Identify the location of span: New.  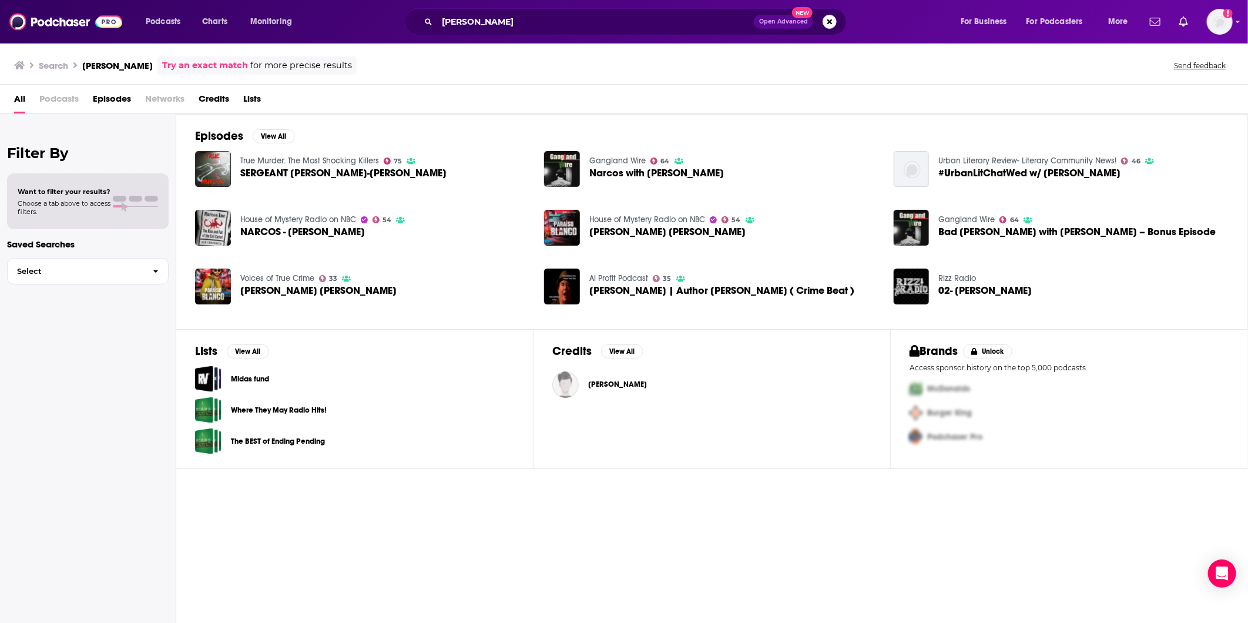
(802, 12).